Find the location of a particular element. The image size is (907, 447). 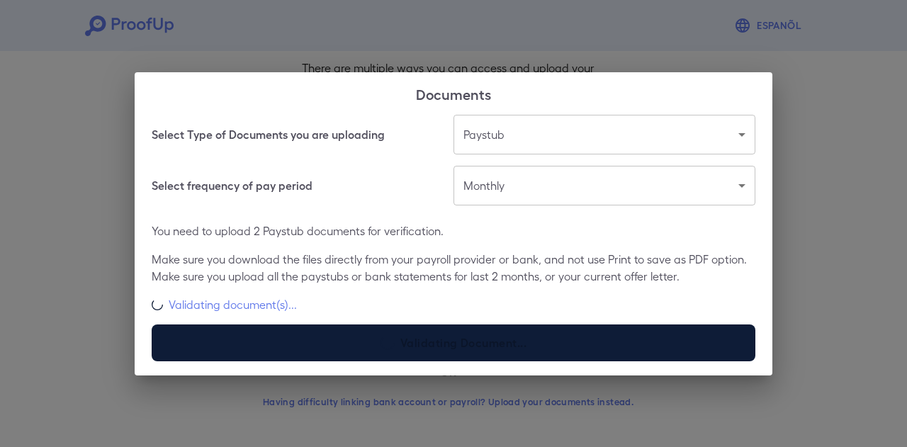

h6: Select frequency of pay period is located at coordinates (232, 186).